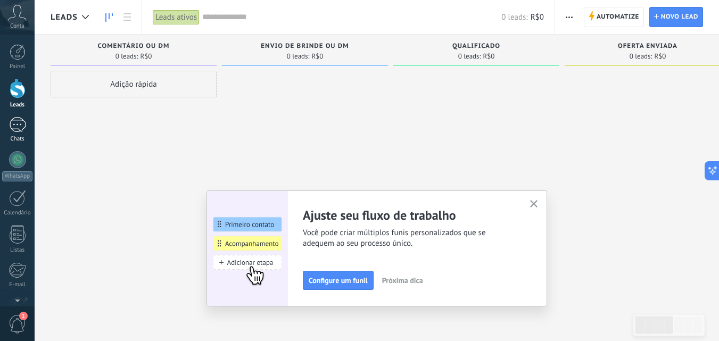 The height and width of the screenshot is (341, 719). I want to click on div: Listas, so click(18, 250).